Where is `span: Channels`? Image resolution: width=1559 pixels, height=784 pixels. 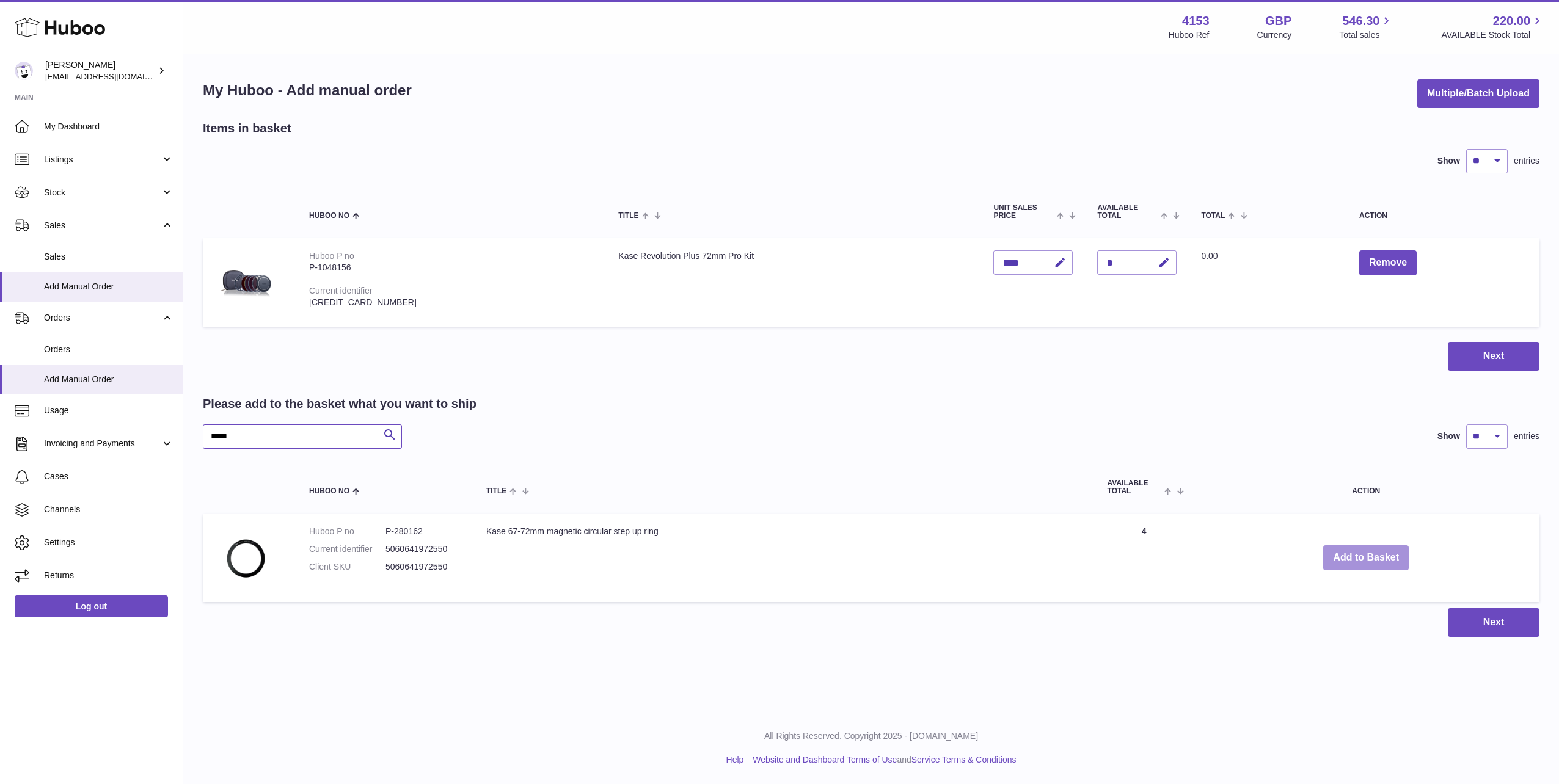 span: Channels is located at coordinates (109, 509).